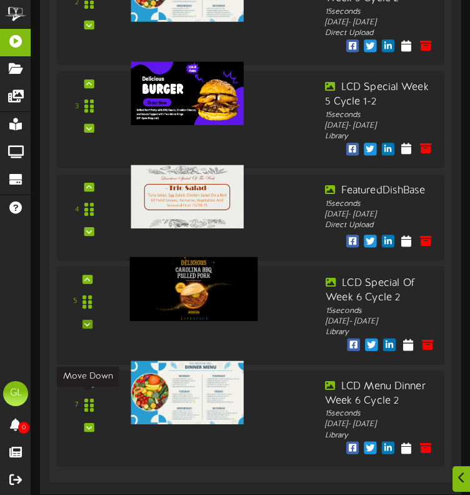  Describe the element at coordinates (381, 290) in the screenshot. I see `div: LCD Special Of Week 6 Cycle 2` at that location.